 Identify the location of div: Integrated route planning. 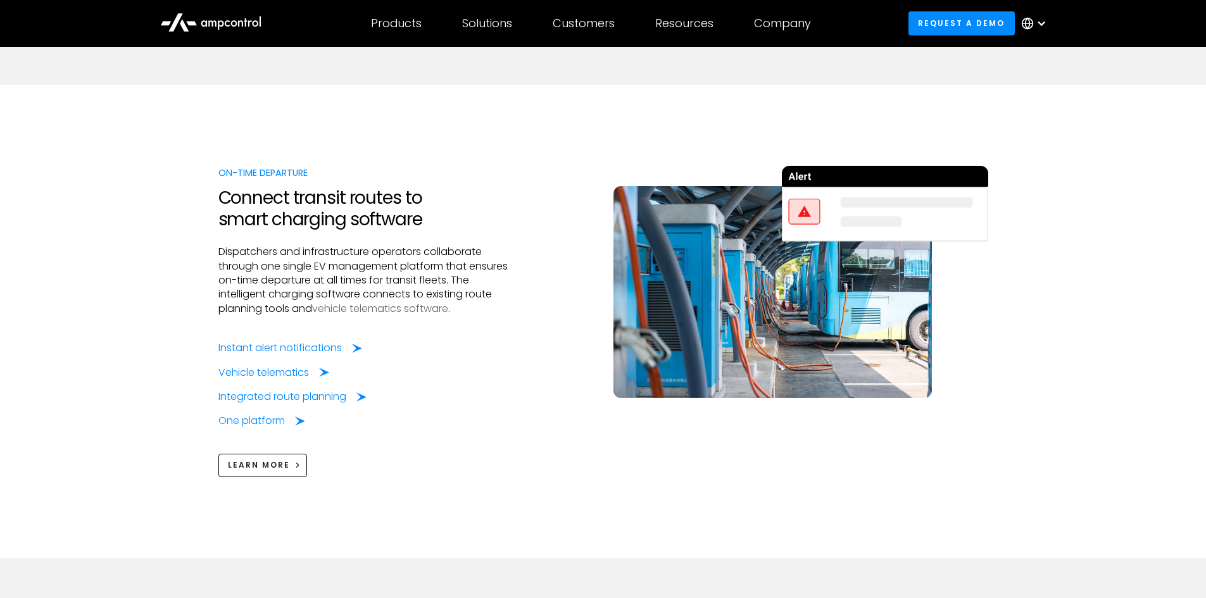
(282, 397).